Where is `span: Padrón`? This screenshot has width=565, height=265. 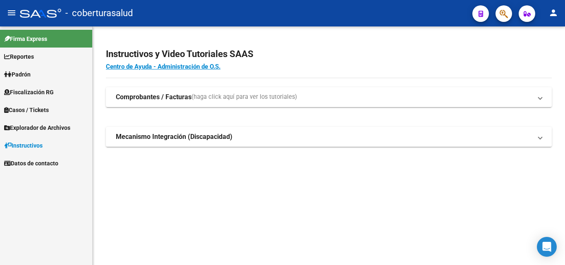 span: Padrón is located at coordinates (17, 74).